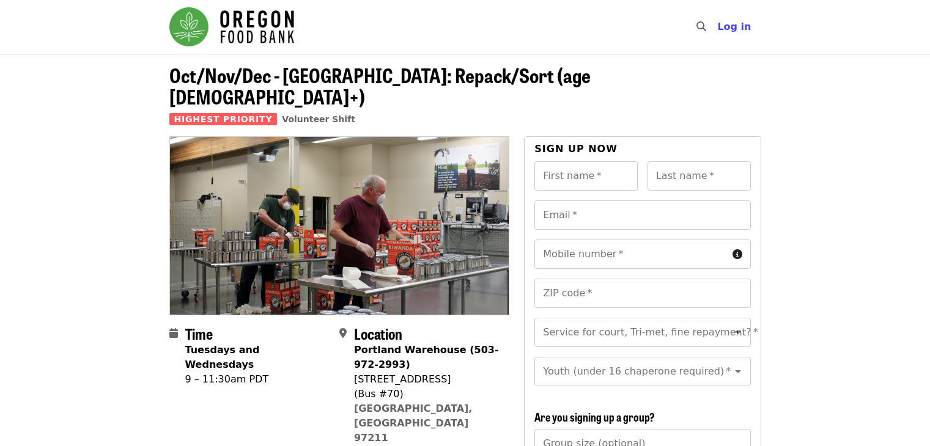  What do you see at coordinates (701, 26) in the screenshot?
I see `i: search icon` at bounding box center [701, 26].